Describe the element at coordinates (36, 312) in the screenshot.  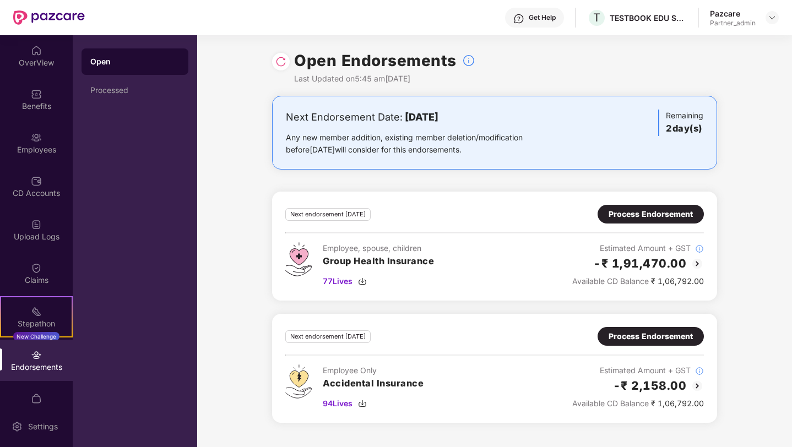
I see `img: svg+xml;base64,PHN2ZyB4bWxucz0iaHR0cDovL3d3dy53My5vcmcvMjAwMC9zdmciIHdpZHRoPSIyMSIgaGVpZ2h0PSIyMC...` at that location.